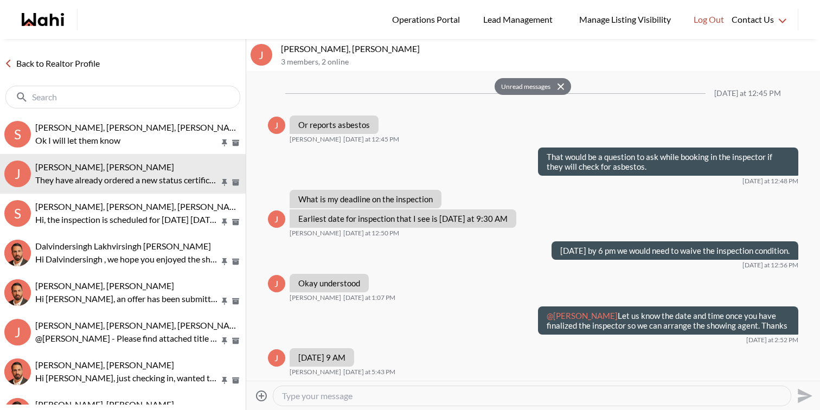  What do you see at coordinates (127, 140) in the screenshot?
I see `p: Ok I will let them know` at bounding box center [127, 140].